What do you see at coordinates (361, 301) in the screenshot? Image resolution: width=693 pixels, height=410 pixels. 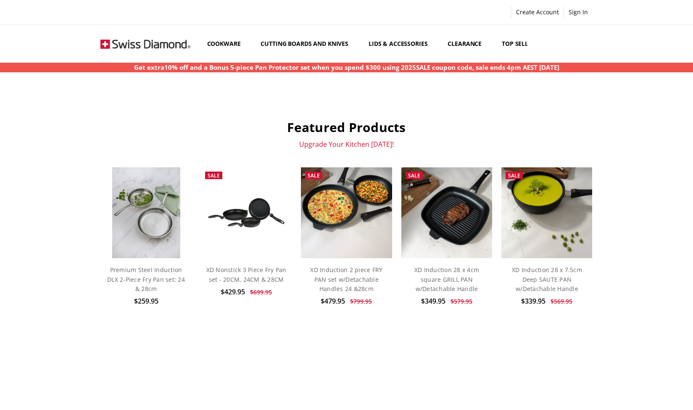 I see `span: $799.95` at bounding box center [361, 301].